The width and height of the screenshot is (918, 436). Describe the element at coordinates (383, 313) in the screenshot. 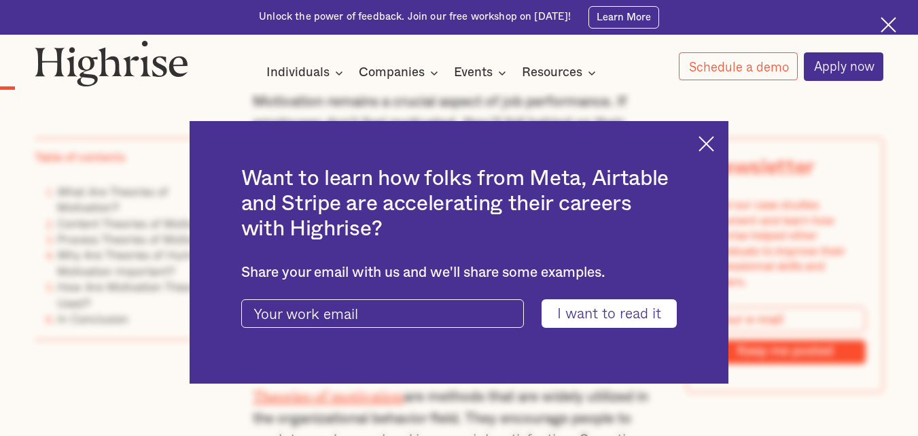

I see `input: Your work email` at that location.